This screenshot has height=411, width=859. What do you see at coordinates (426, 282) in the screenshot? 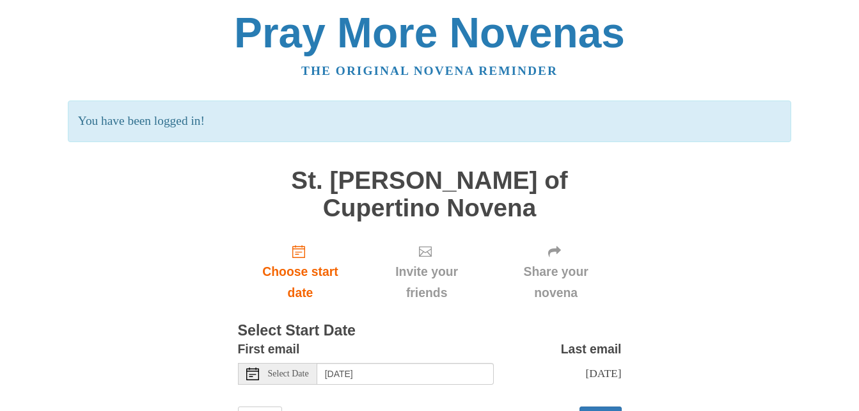
I see `span: Invite your friends` at bounding box center [426, 282].